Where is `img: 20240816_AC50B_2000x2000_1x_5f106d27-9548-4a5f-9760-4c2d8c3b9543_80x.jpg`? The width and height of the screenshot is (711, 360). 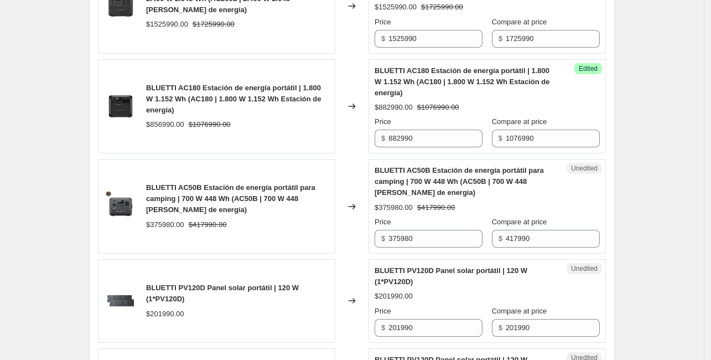 img: 20240816_AC50B_2000x2000_1x_5f106d27-9548-4a5f-9760-4c2d8c3b9543_80x.jpg is located at coordinates (121, 206).